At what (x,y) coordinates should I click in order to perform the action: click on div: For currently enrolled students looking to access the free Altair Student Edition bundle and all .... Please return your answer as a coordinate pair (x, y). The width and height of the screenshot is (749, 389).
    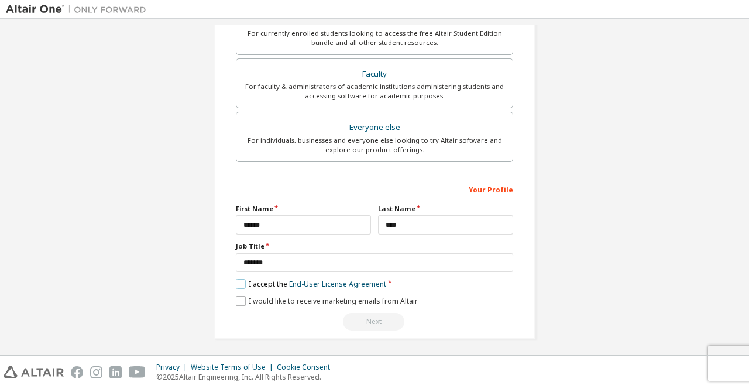
    Looking at the image, I should click on (375, 38).